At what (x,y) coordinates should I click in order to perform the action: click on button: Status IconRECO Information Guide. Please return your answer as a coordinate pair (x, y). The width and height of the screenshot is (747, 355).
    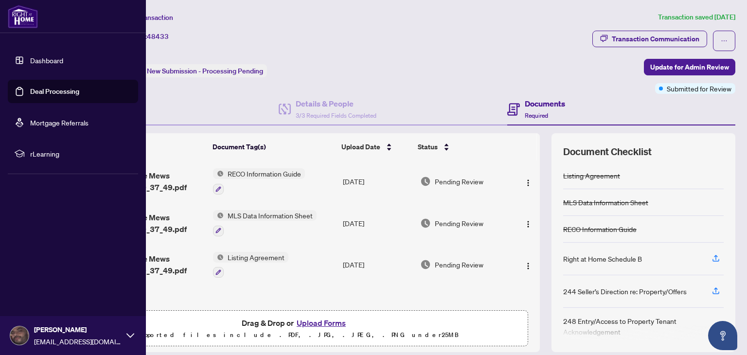
    Looking at the image, I should click on (259, 181).